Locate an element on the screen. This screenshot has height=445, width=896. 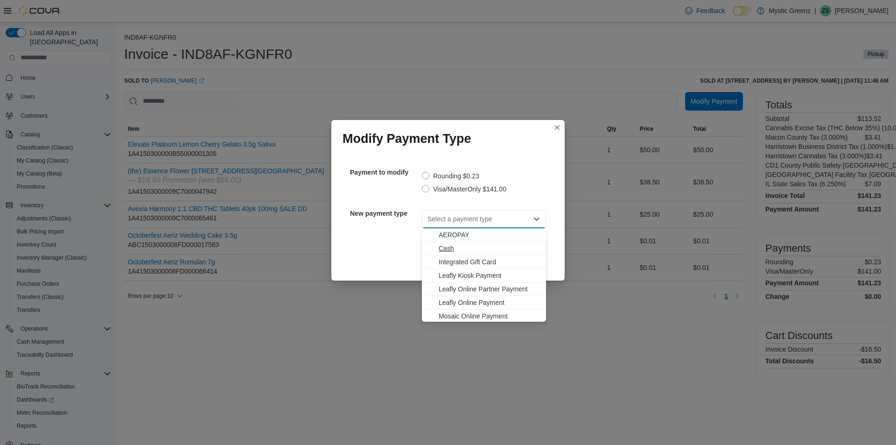
button: Mosaic Online Payment is located at coordinates (484, 316).